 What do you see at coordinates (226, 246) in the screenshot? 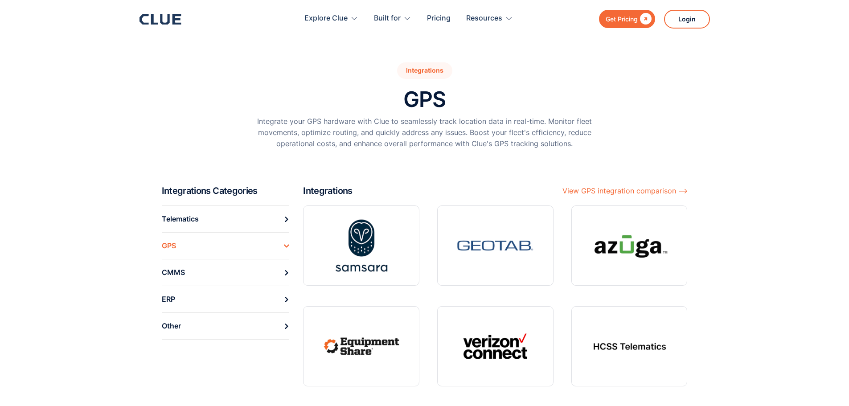
I see `a: GPS` at bounding box center [226, 246].